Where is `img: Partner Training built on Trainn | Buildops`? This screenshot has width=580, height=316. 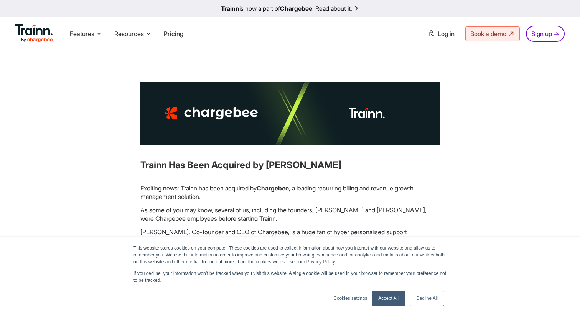
img: Partner Training built on Trainn | Buildops is located at coordinates (290, 113).